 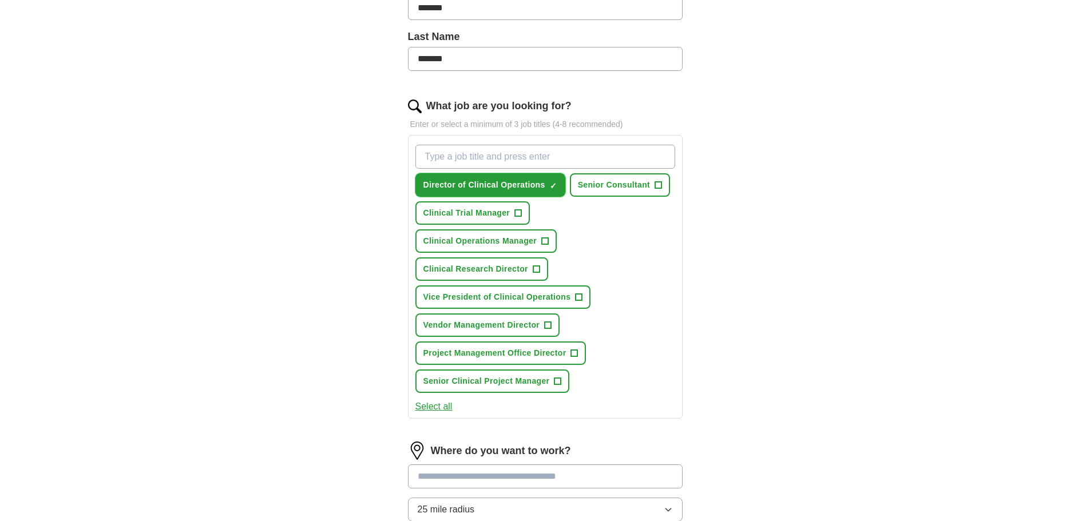 What do you see at coordinates (467, 213) in the screenshot?
I see `span: Clinical Trial Manager` at bounding box center [467, 213].